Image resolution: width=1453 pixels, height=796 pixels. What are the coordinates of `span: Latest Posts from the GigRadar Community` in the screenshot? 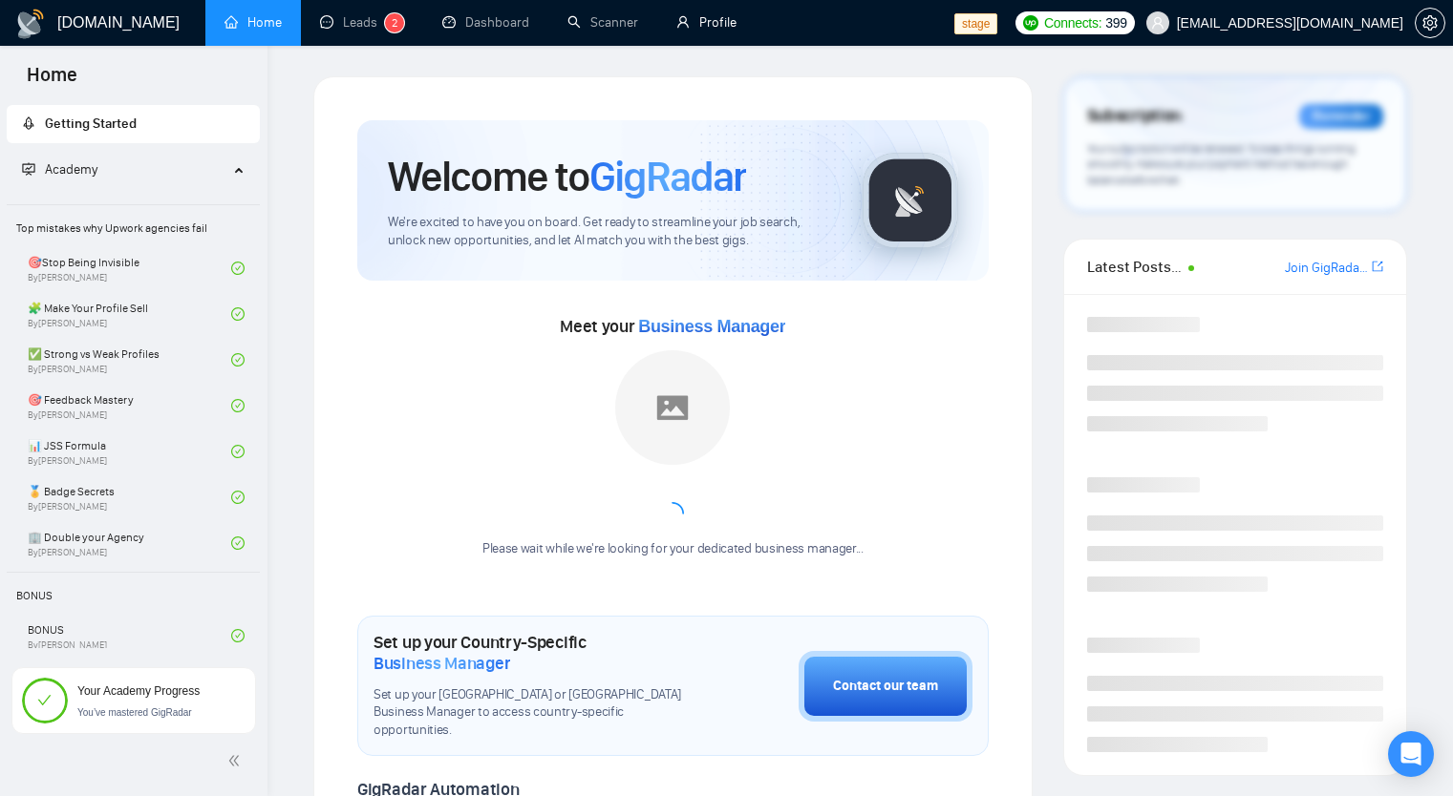 It's located at (1135, 266).